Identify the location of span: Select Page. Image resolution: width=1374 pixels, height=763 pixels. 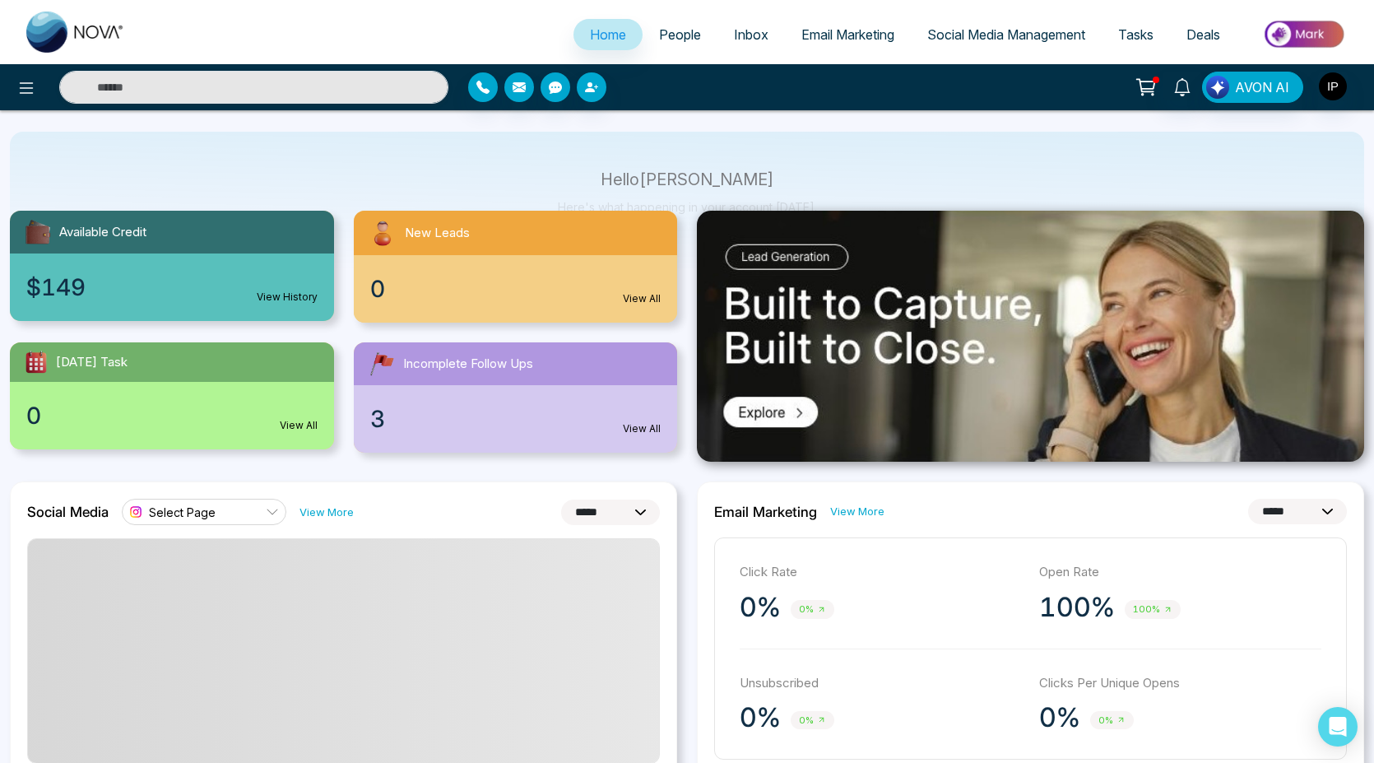
(182, 512).